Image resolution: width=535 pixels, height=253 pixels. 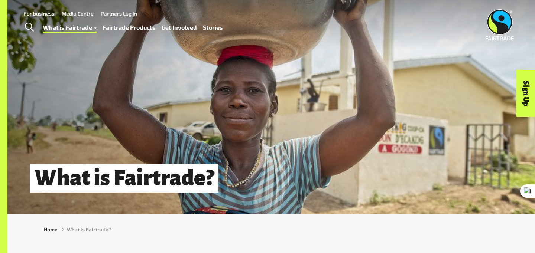 I want to click on a: Toggle Search, so click(x=29, y=27).